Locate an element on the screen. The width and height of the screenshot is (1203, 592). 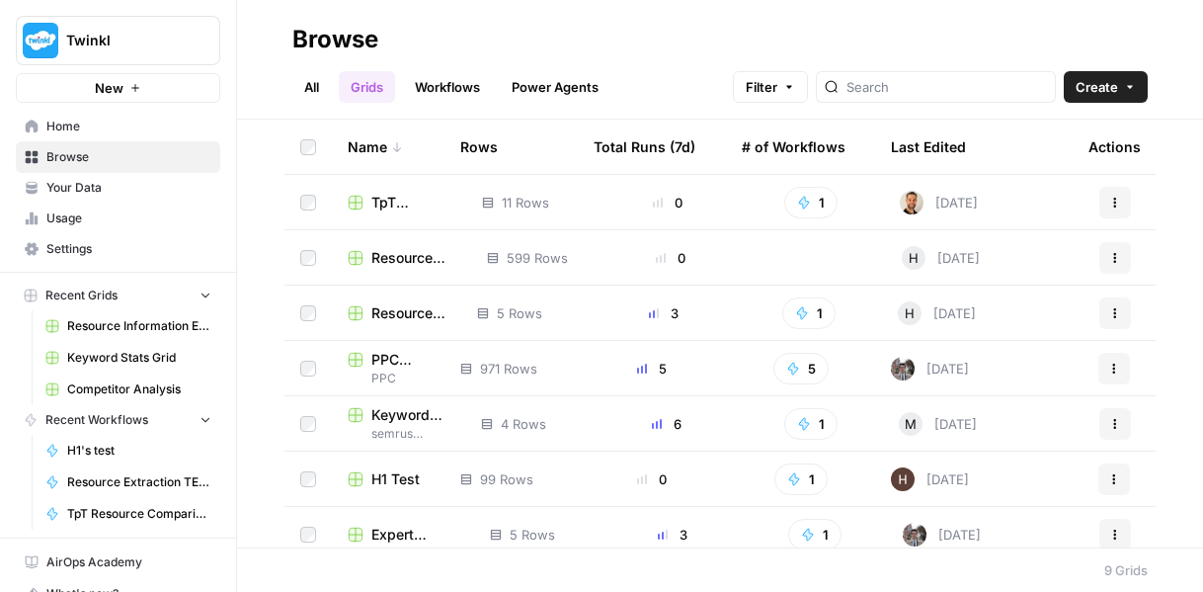
button: Recent Workflows is located at coordinates (118, 420).